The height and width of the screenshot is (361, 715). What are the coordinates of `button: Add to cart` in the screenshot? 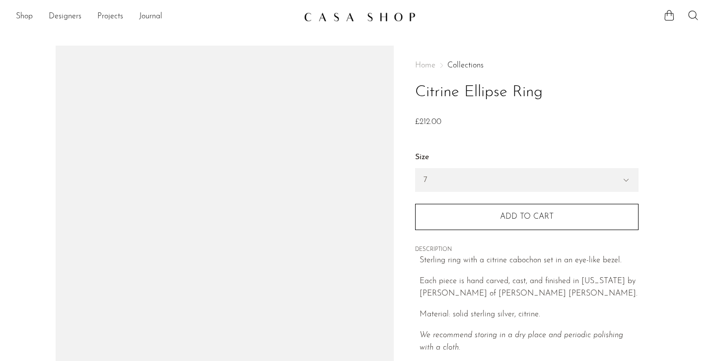 It's located at (526, 217).